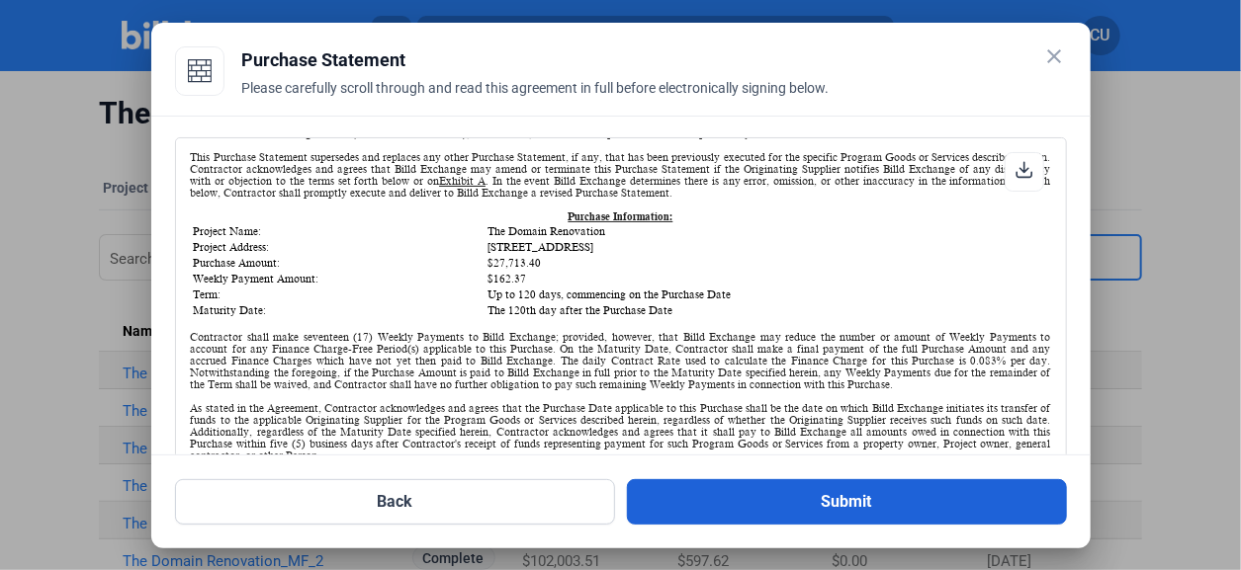  What do you see at coordinates (767, 279) in the screenshot?
I see `td: $162.37` at bounding box center [767, 279].